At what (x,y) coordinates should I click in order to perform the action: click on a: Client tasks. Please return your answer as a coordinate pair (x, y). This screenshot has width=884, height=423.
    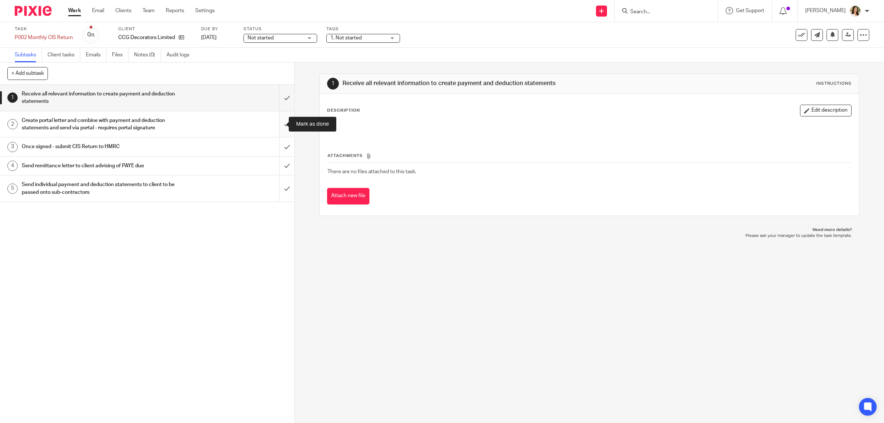
    Looking at the image, I should click on (64, 55).